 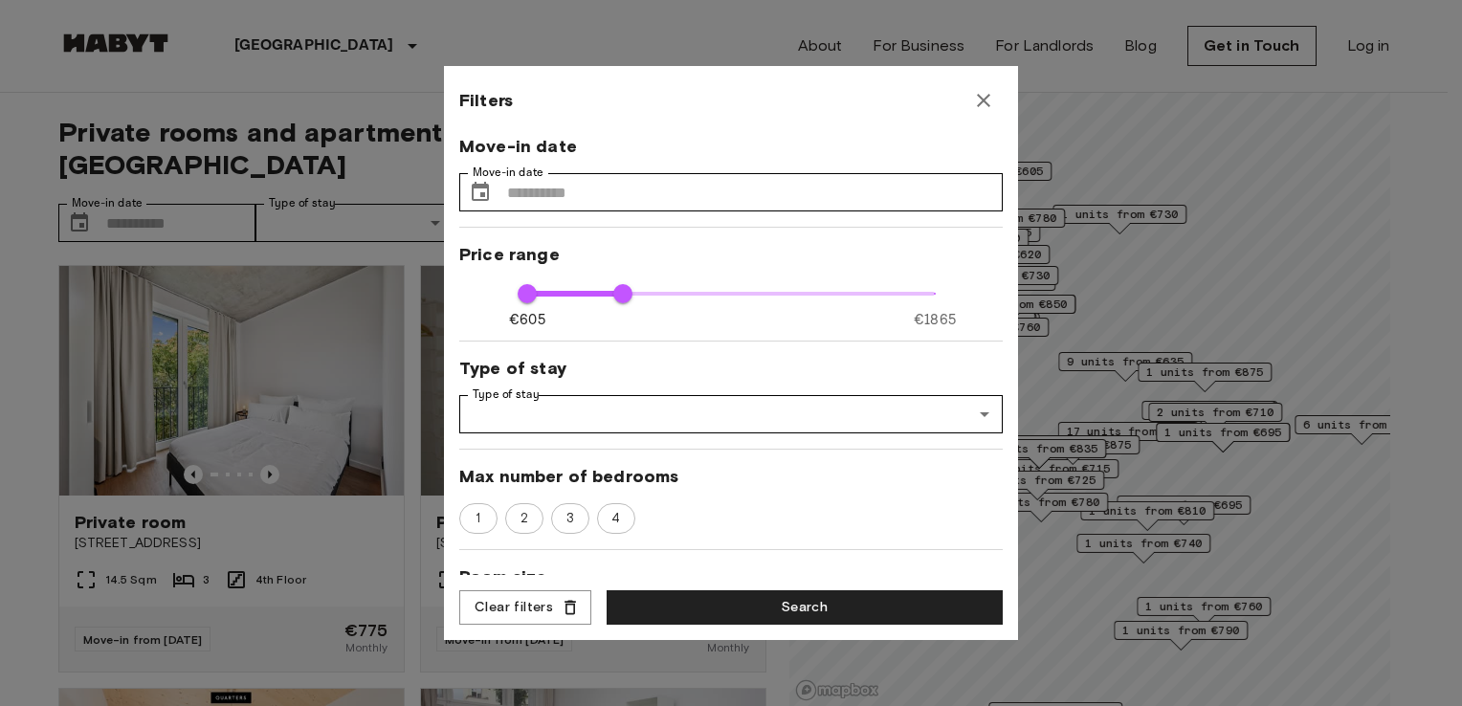 What do you see at coordinates (486, 100) in the screenshot?
I see `span: Filters` at bounding box center [486, 100].